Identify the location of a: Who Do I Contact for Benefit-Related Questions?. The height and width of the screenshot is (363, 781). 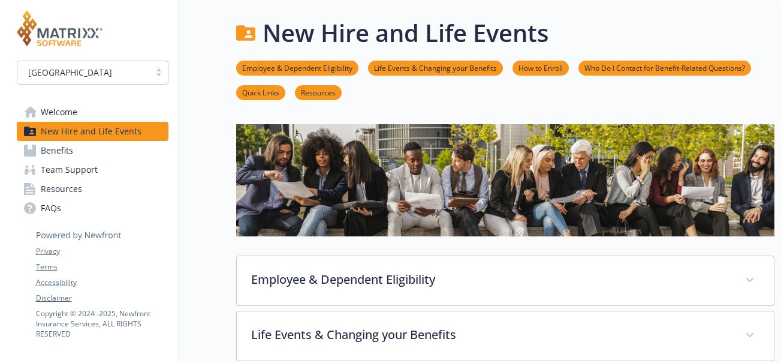
(665, 67).